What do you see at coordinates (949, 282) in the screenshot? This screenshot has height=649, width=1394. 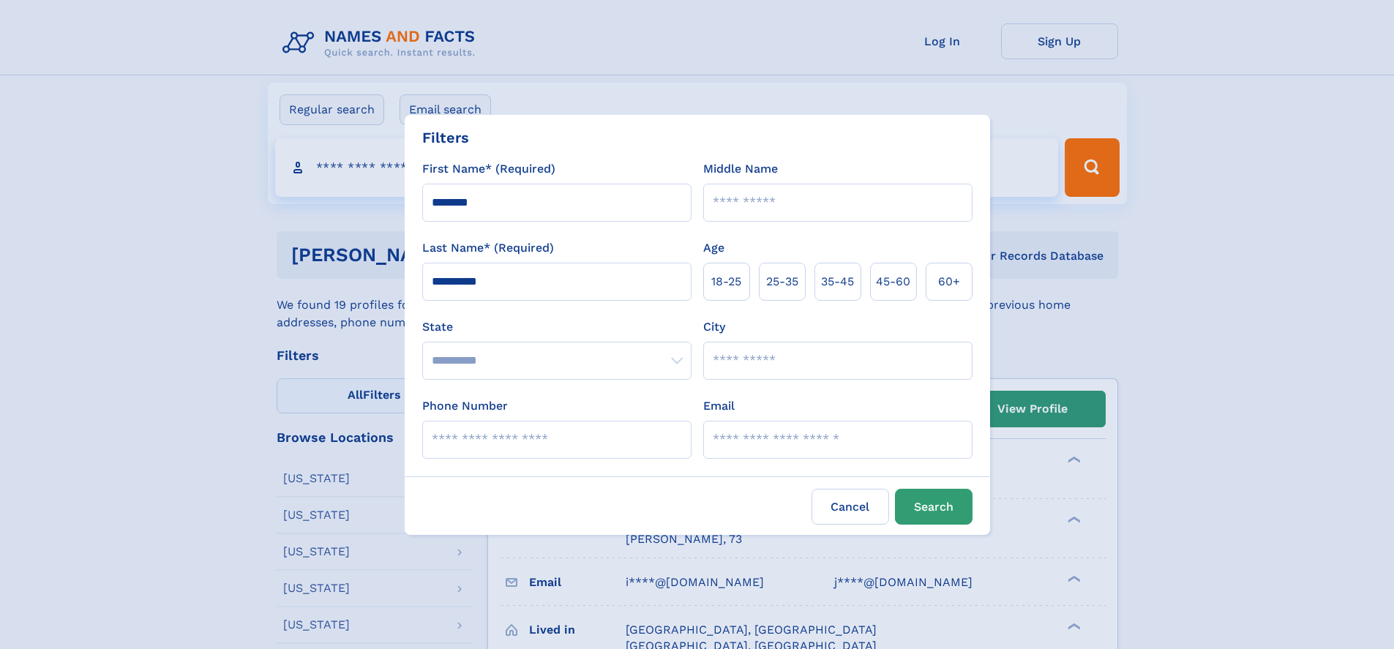 I see `span: 60+` at bounding box center [949, 282].